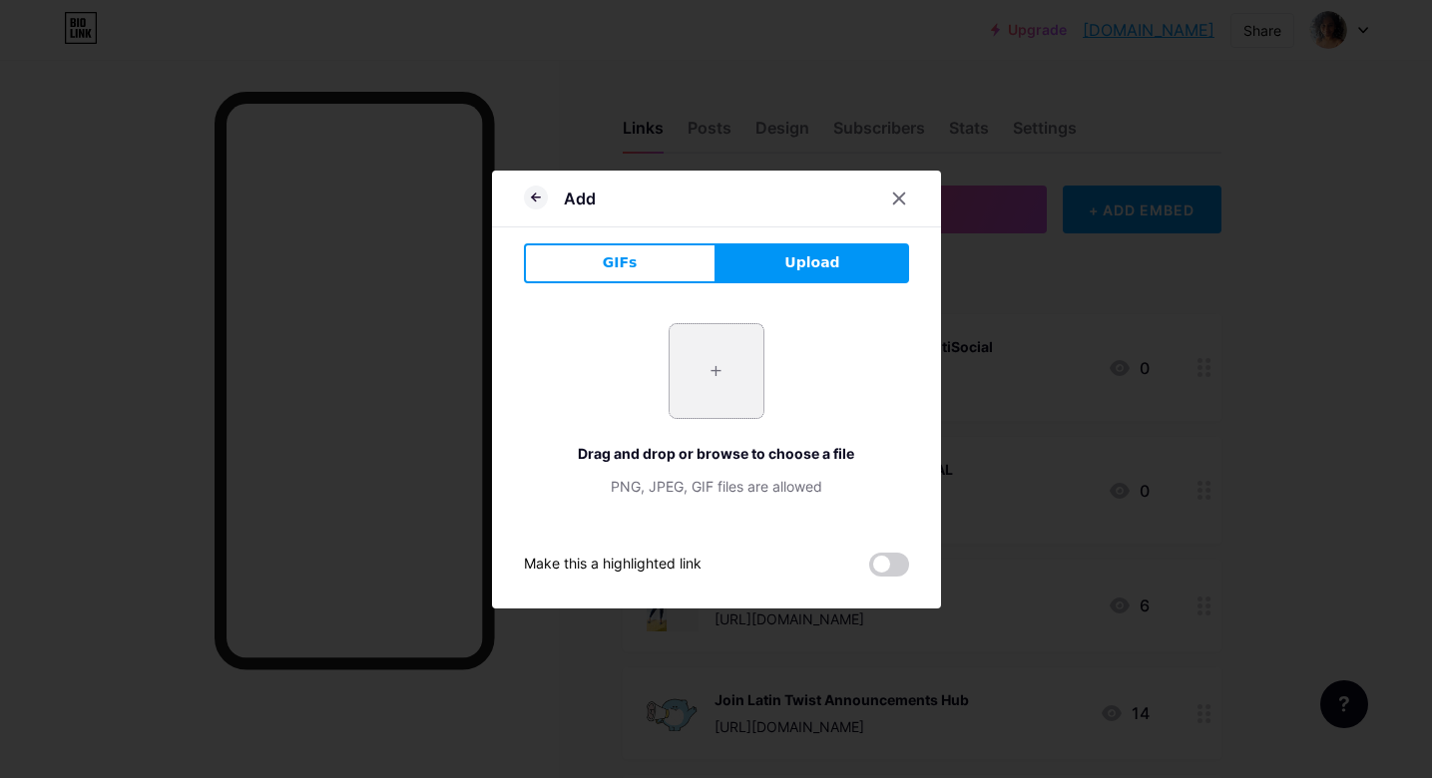 The image size is (1432, 778). Describe the element at coordinates (811, 262) in the screenshot. I see `span: Upload` at that location.